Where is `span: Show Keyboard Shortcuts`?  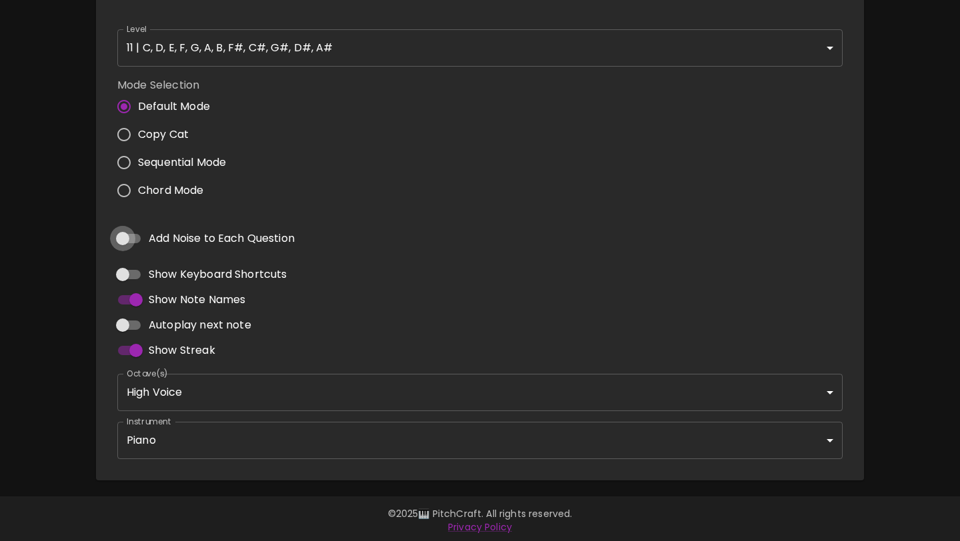 span: Show Keyboard Shortcuts is located at coordinates (217, 275).